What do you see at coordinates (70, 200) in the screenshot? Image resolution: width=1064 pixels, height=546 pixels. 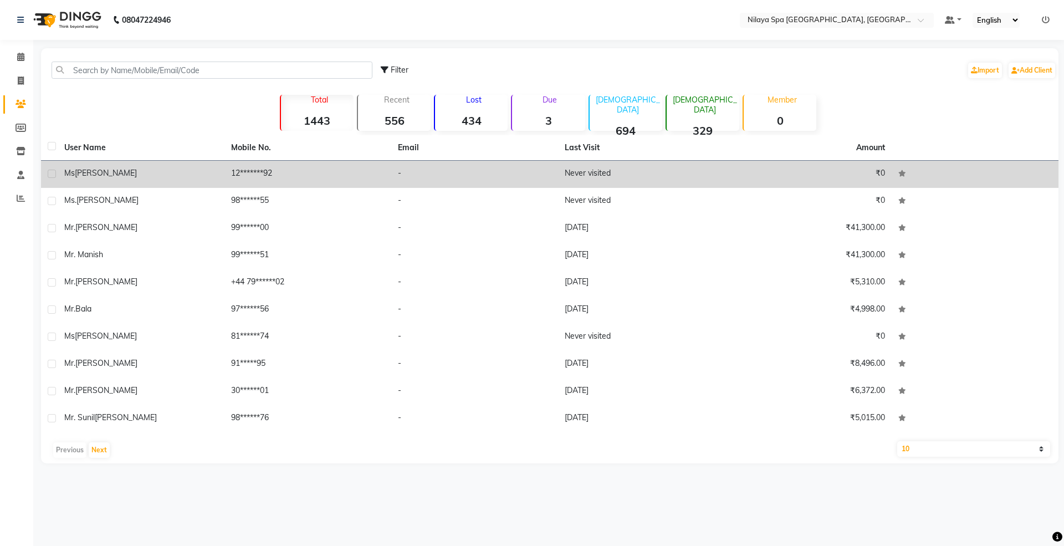 I see `span: Ms.` at bounding box center [70, 200].